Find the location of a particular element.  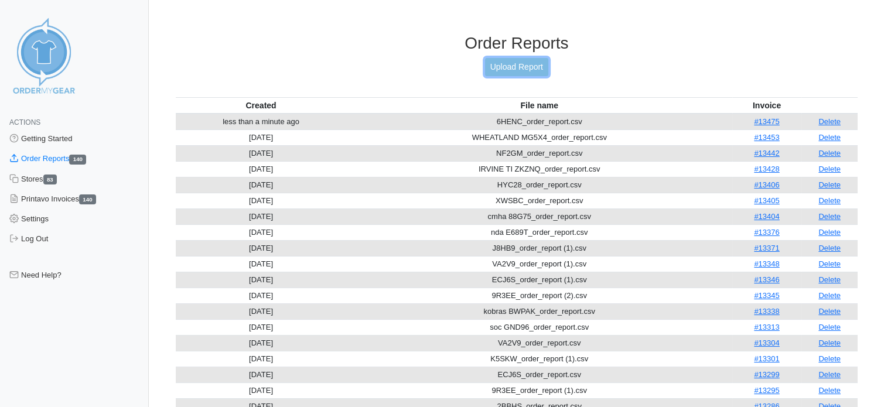

td: HYC28_order_report.csv is located at coordinates (539, 184).